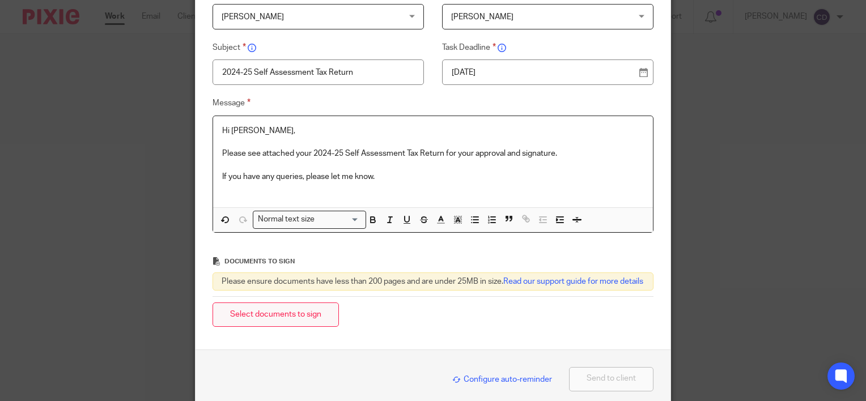 This screenshot has width=866, height=401. What do you see at coordinates (433, 154) in the screenshot?
I see `p: Please see attached your 2024-25 Self Assessment Tax Return for your approval and signature.` at bounding box center [433, 154].